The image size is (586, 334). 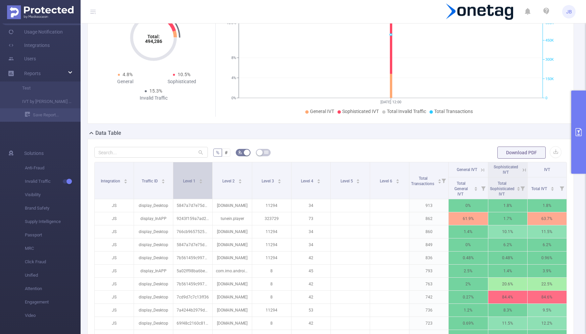 I want to click on p: 61.9%, so click(x=468, y=219).